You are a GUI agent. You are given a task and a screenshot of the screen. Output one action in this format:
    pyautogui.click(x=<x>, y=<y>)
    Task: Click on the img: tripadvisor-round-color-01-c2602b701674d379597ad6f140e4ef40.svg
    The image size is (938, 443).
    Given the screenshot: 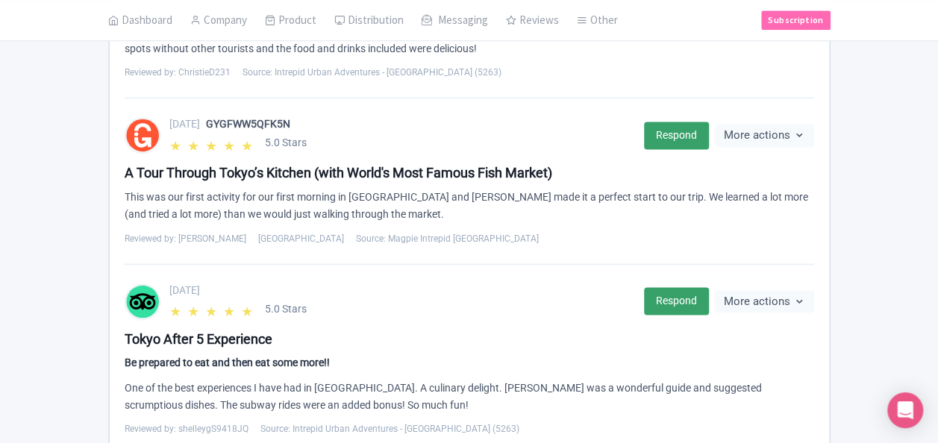 What is the action you would take?
    pyautogui.click(x=143, y=301)
    